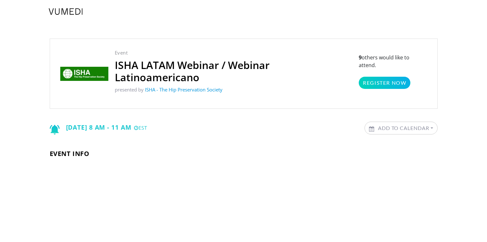  I want to click on h3: Event info, so click(244, 153).